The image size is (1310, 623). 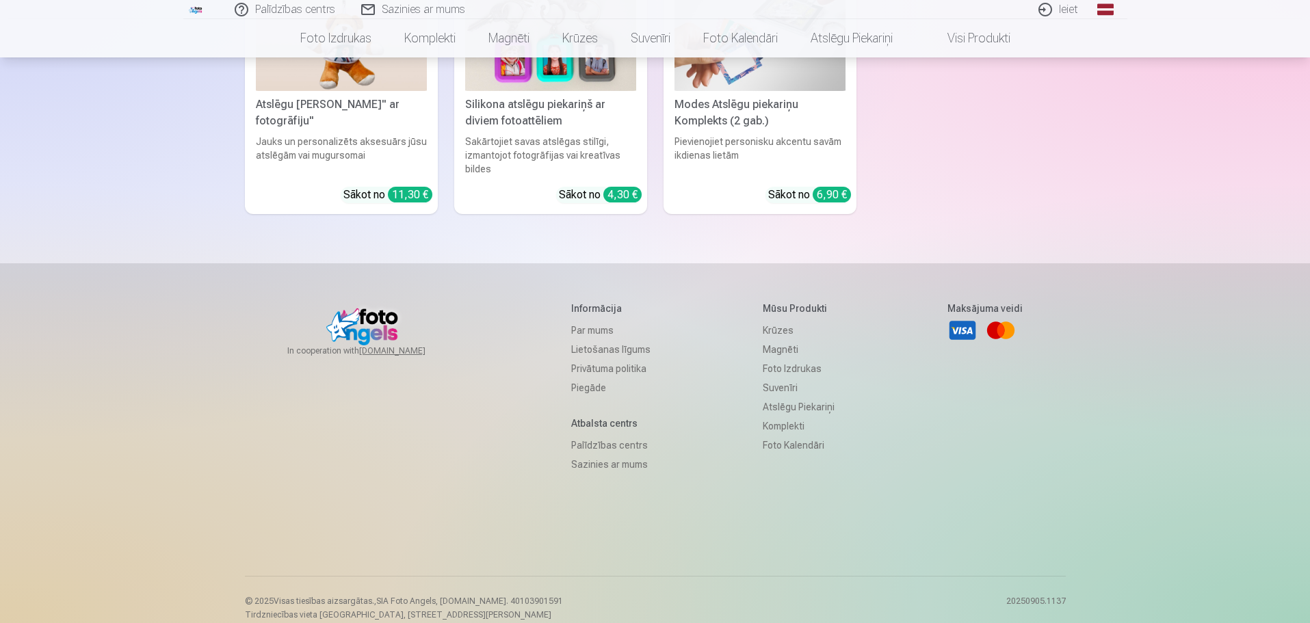 What do you see at coordinates (551, 155) in the screenshot?
I see `div: Sakārtojiet savas atslēgas stilīgi, izmantojot fotogrāfijas vai kreatīvas bildes` at bounding box center [551, 155].